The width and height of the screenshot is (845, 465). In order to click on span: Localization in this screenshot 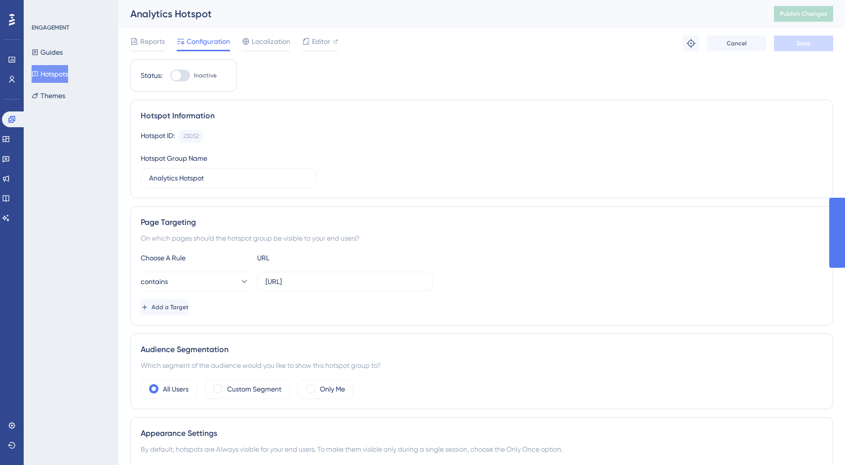, I will do `click(271, 41)`.